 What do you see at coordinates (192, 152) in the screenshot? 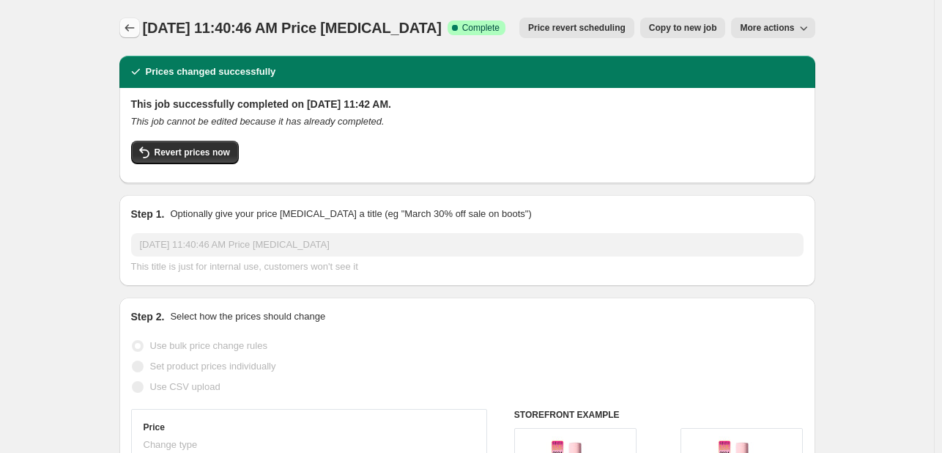
I see `span: Revert prices now` at bounding box center [192, 152].